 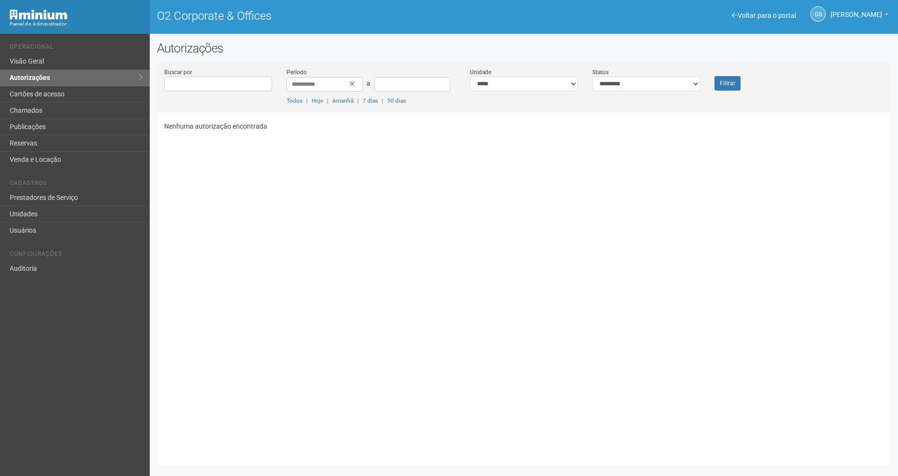 I want to click on img: Minium, so click(x=39, y=14).